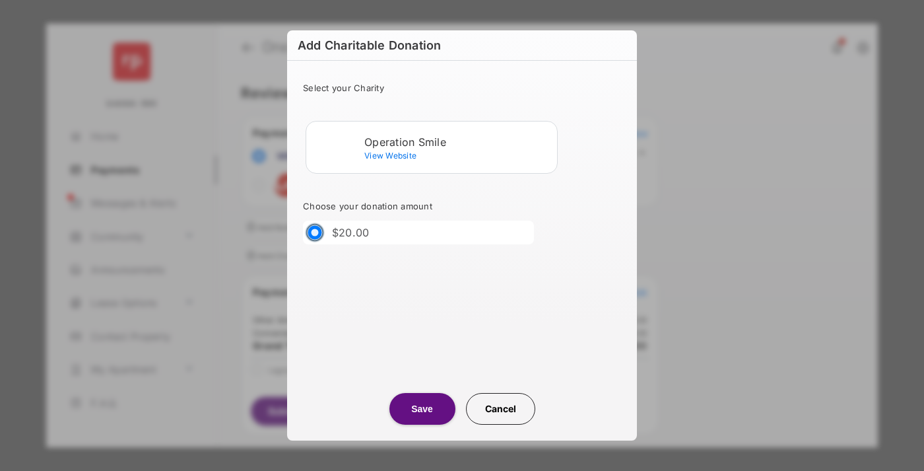  What do you see at coordinates (351, 232) in the screenshot?
I see `label: $20.00` at bounding box center [351, 232].